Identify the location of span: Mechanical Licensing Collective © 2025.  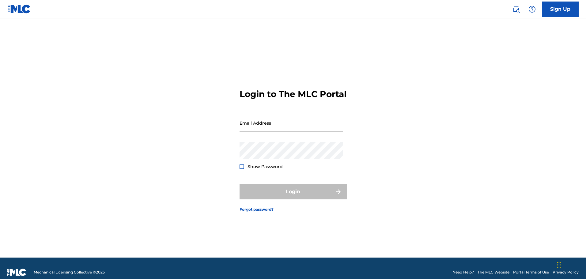
(69, 272).